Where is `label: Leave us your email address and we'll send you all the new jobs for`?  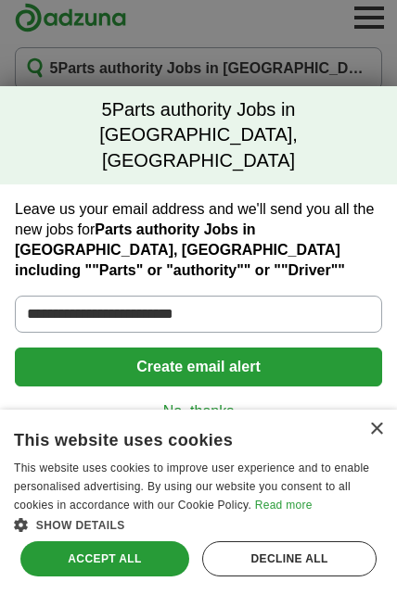 label: Leave us your email address and we'll send you all the new jobs for is located at coordinates (198, 252).